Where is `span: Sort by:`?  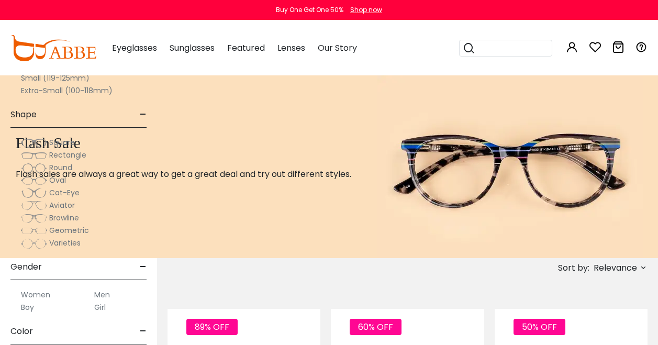 span: Sort by: is located at coordinates (573, 267).